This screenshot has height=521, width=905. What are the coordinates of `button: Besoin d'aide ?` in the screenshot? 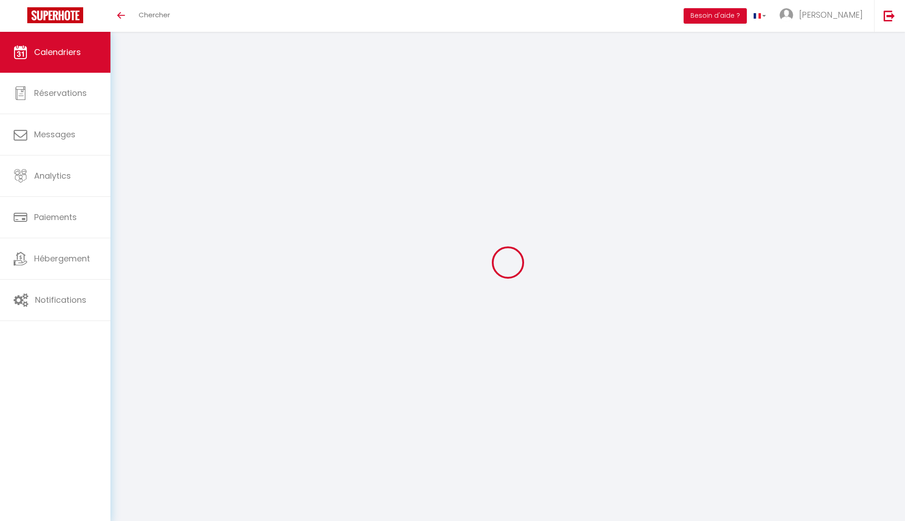 It's located at (715, 16).